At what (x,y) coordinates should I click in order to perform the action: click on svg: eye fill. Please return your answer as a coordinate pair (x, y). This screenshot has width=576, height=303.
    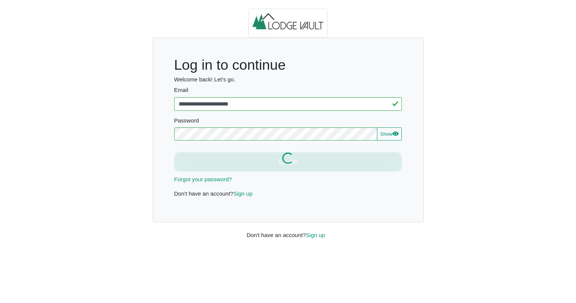
    Looking at the image, I should click on (395, 133).